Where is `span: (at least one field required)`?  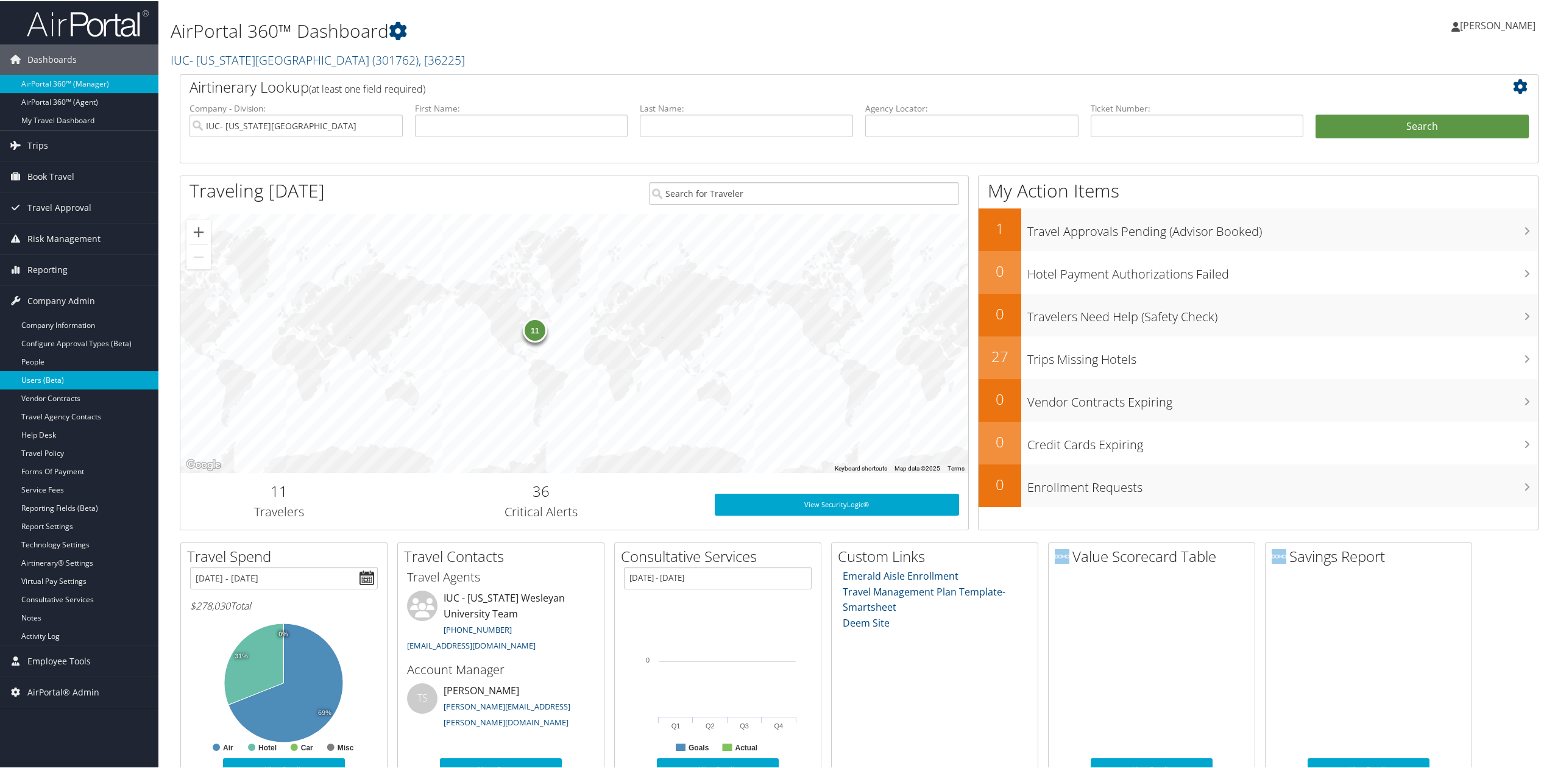 span: (at least one field required) is located at coordinates (367, 88).